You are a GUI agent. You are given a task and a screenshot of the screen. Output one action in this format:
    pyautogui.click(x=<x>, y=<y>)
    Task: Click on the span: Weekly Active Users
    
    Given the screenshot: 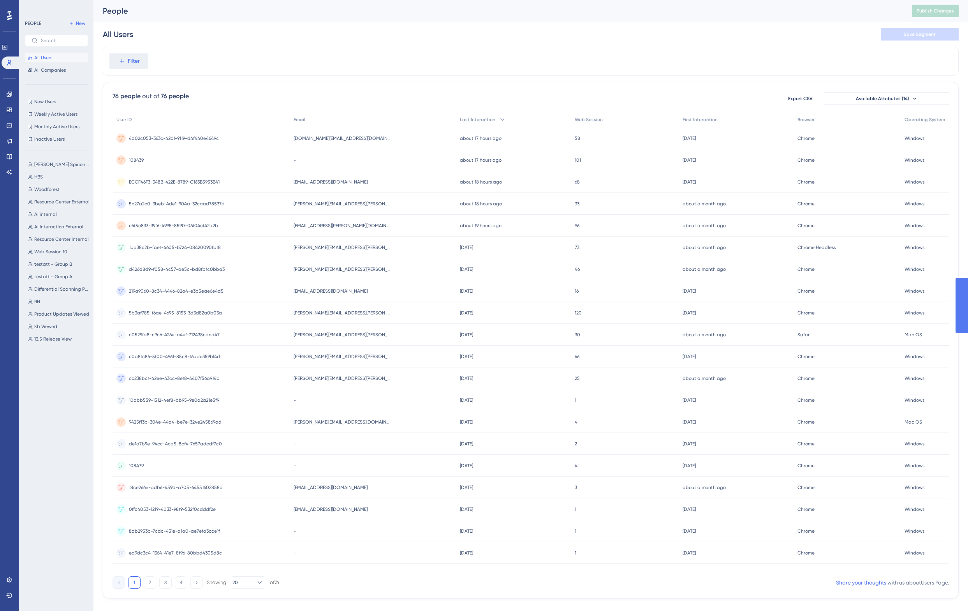 What is the action you would take?
    pyautogui.click(x=56, y=114)
    